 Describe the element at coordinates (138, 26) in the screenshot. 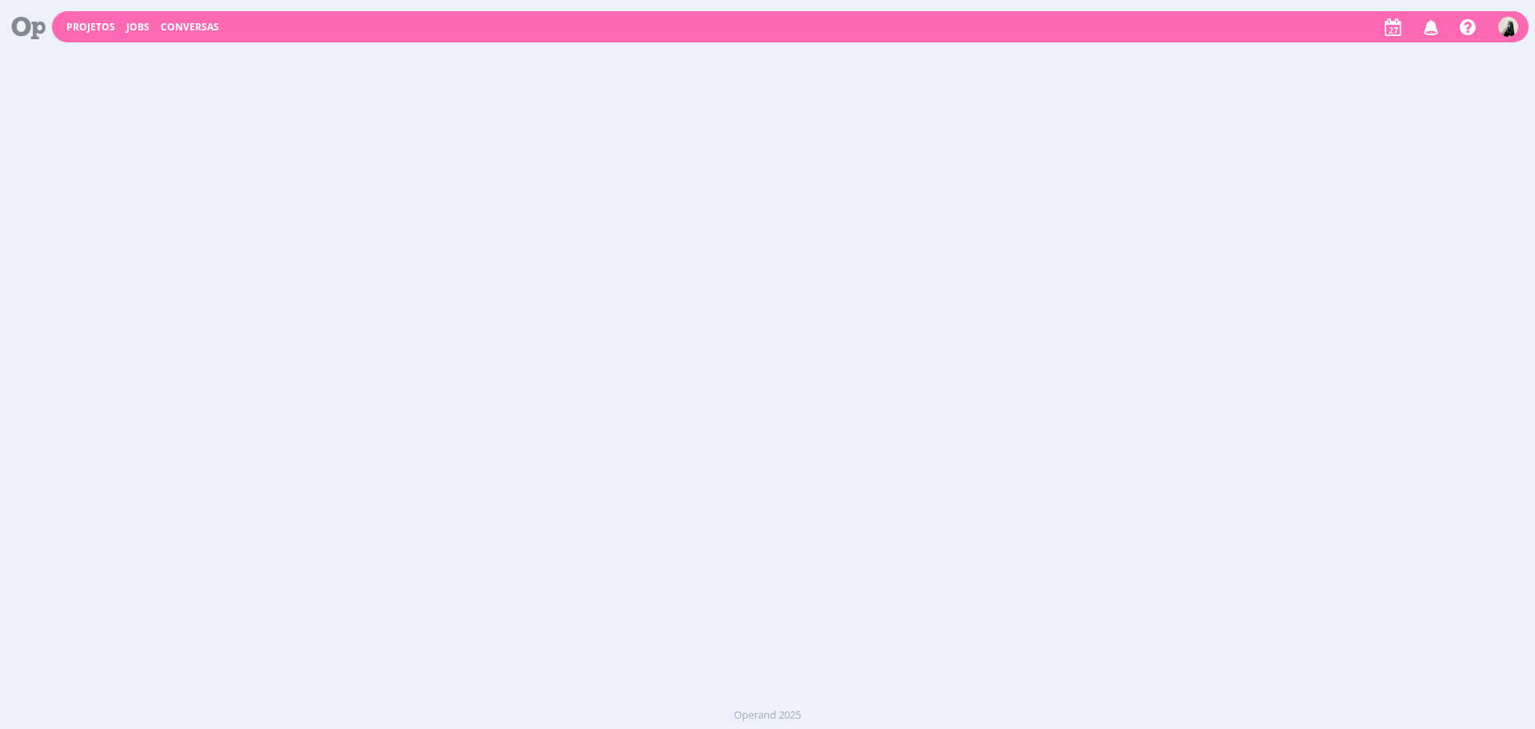

I see `a: Jobs` at that location.